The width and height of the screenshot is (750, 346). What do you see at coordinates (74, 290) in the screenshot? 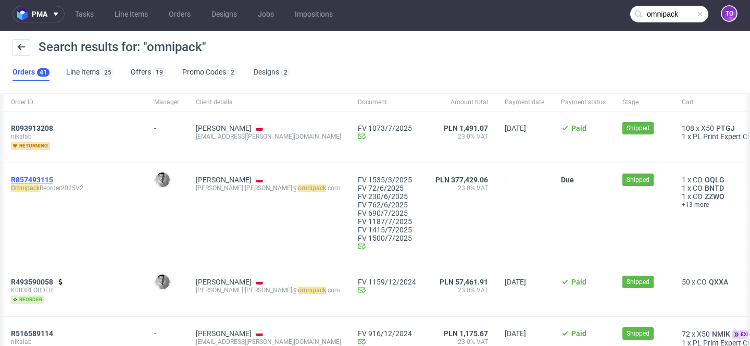
I see `span: K003REORDER` at bounding box center [74, 290].